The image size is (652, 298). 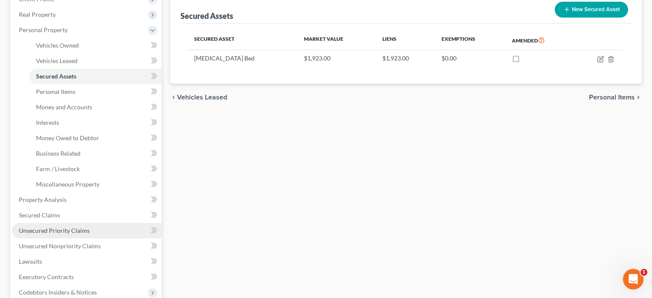 I want to click on span: Secured Claims, so click(x=39, y=215).